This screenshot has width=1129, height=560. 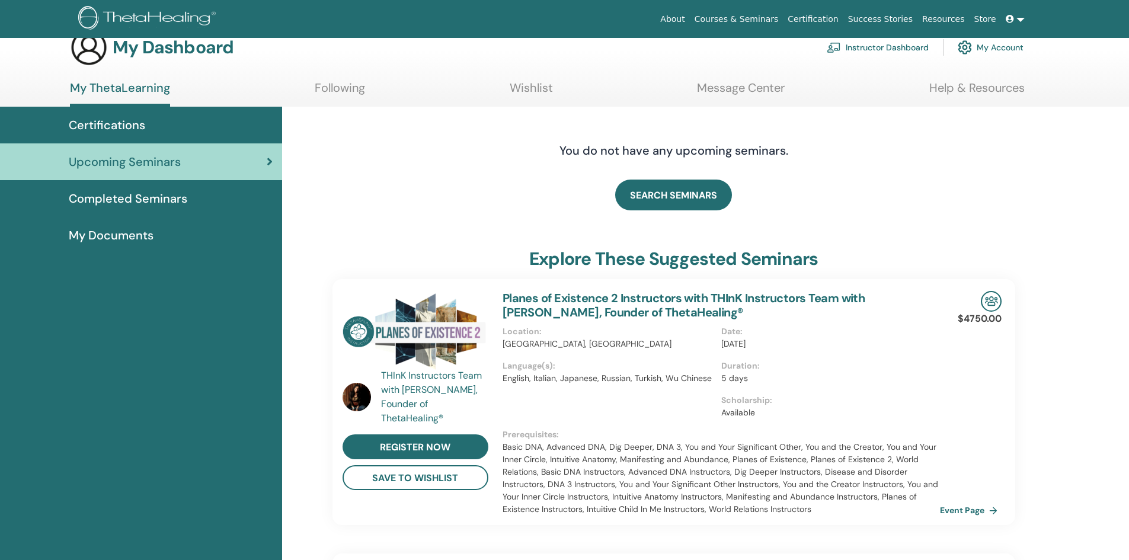 What do you see at coordinates (991, 47) in the screenshot?
I see `a: My Account` at bounding box center [991, 47].